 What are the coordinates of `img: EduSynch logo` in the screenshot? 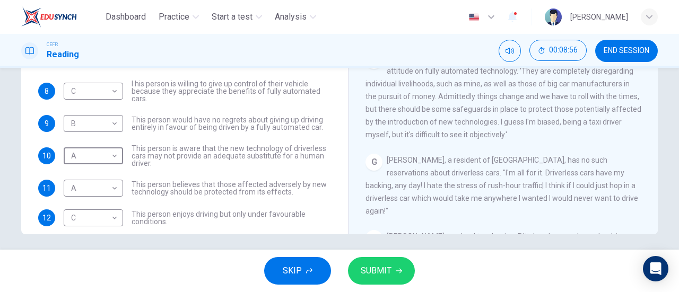 It's located at (49, 17).